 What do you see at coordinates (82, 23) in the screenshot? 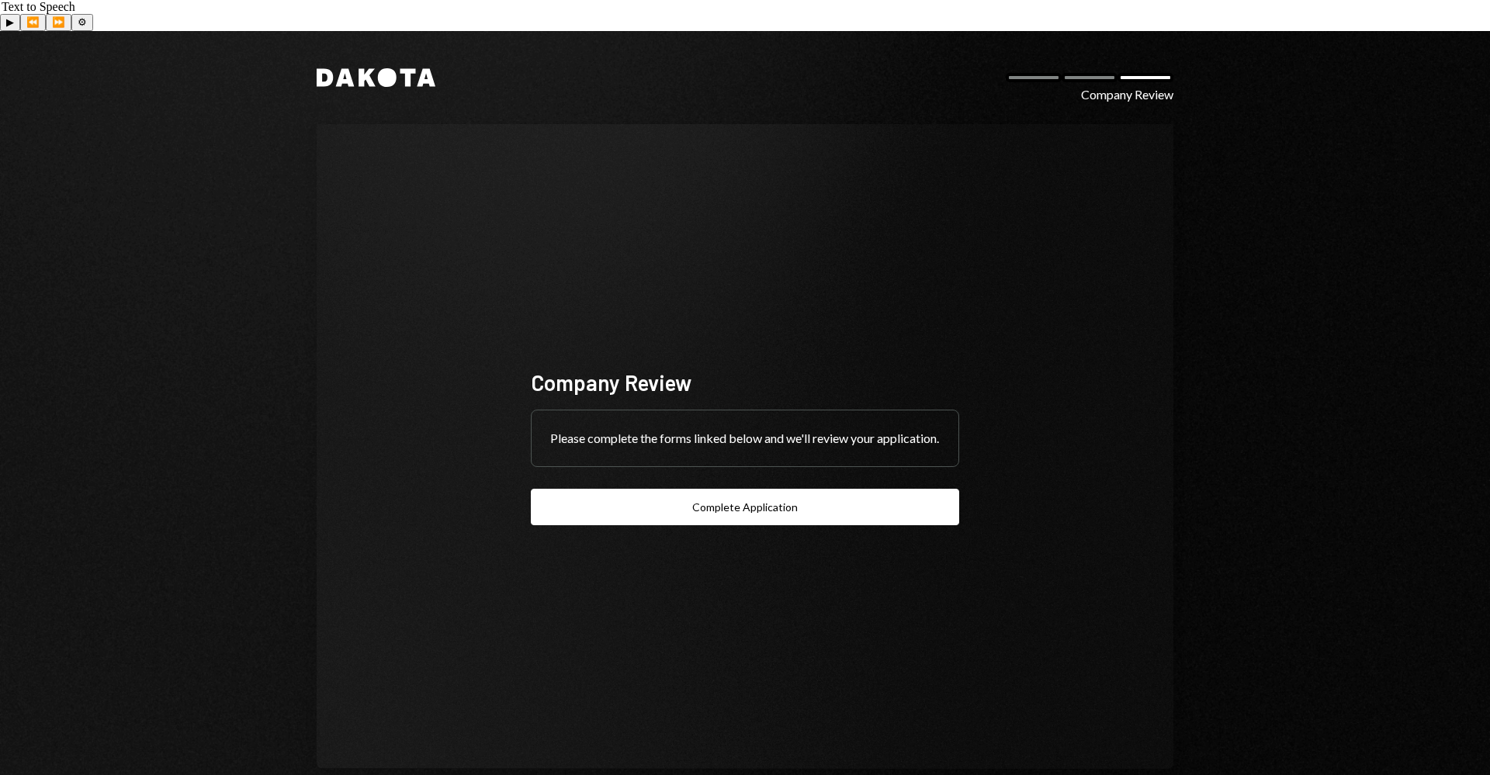
I see `button: Settings` at bounding box center [82, 23].